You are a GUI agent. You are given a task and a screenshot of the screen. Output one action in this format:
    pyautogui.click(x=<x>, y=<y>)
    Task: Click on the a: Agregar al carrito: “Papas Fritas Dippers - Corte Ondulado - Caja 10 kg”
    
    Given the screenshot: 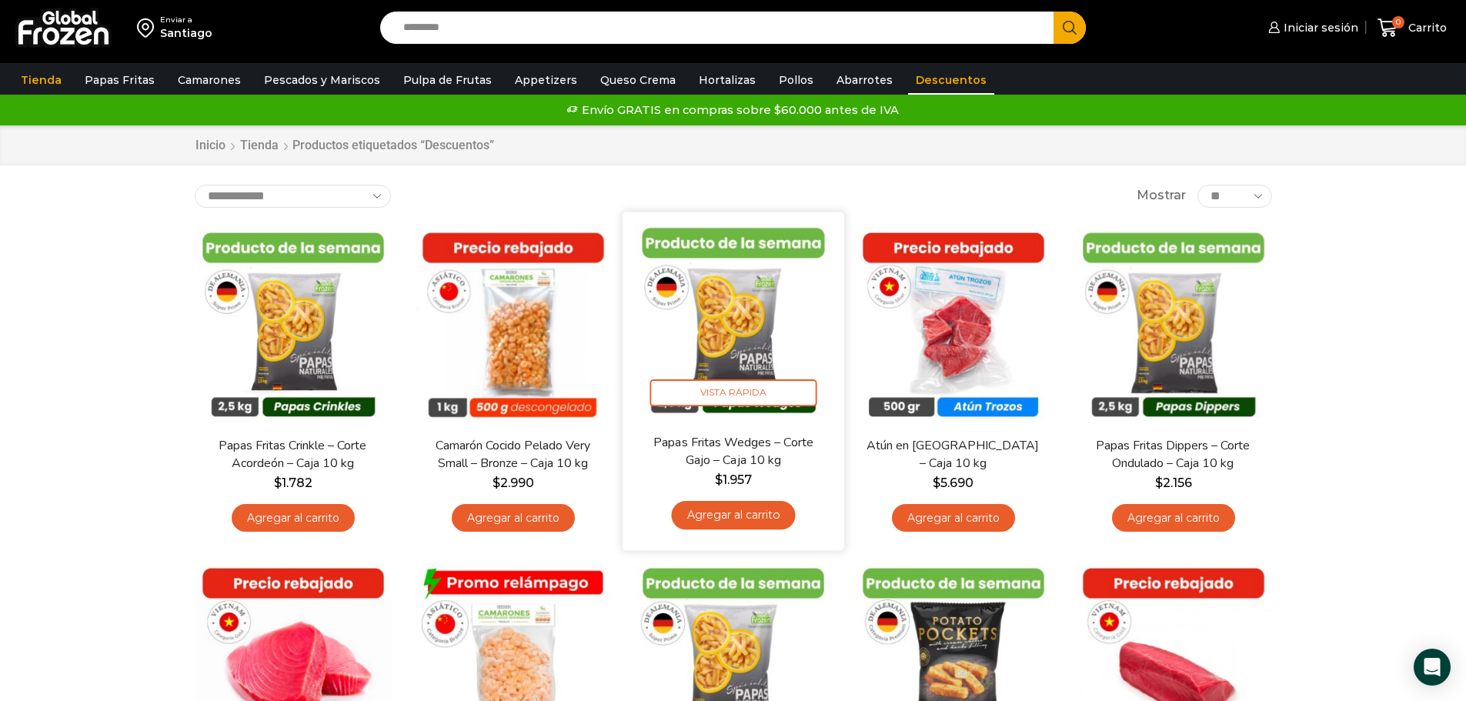 What is the action you would take?
    pyautogui.click(x=1173, y=518)
    